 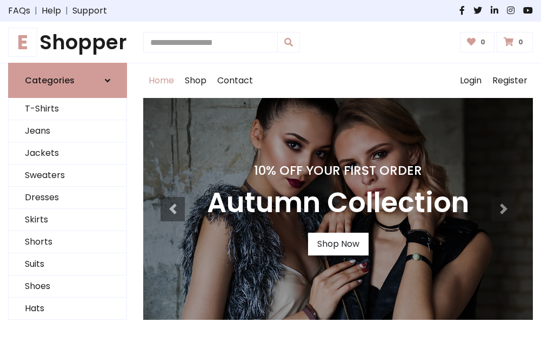 I want to click on a: Shorts, so click(x=68, y=242).